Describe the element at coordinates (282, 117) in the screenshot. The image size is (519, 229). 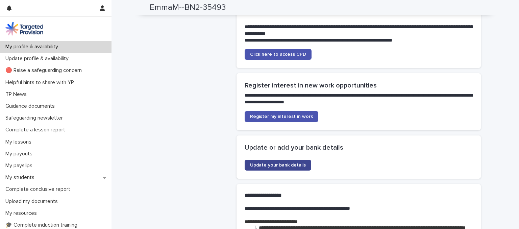
I see `a: Register my interest in work` at that location.